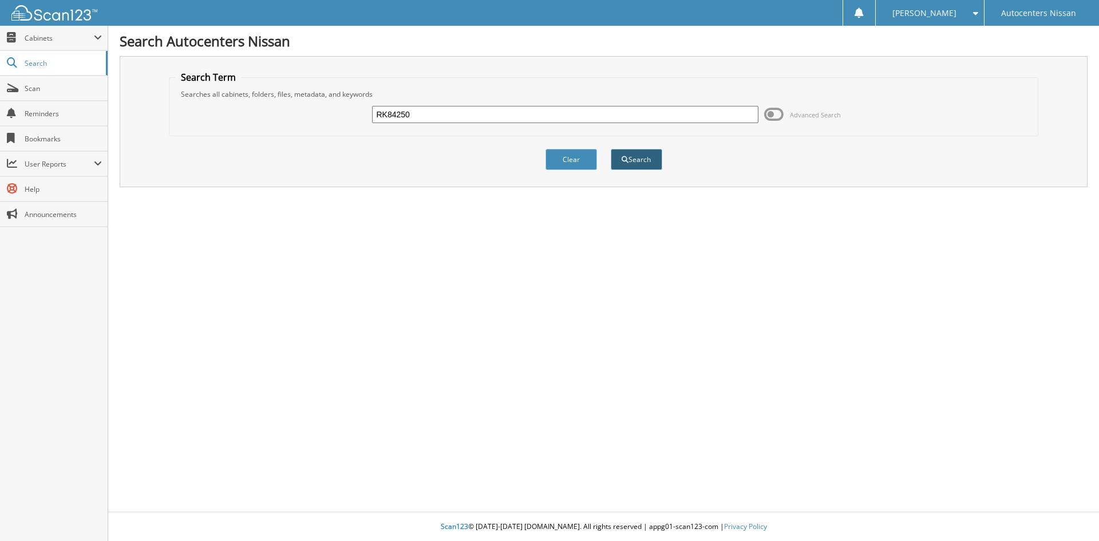  I want to click on span: Search, so click(62, 63).